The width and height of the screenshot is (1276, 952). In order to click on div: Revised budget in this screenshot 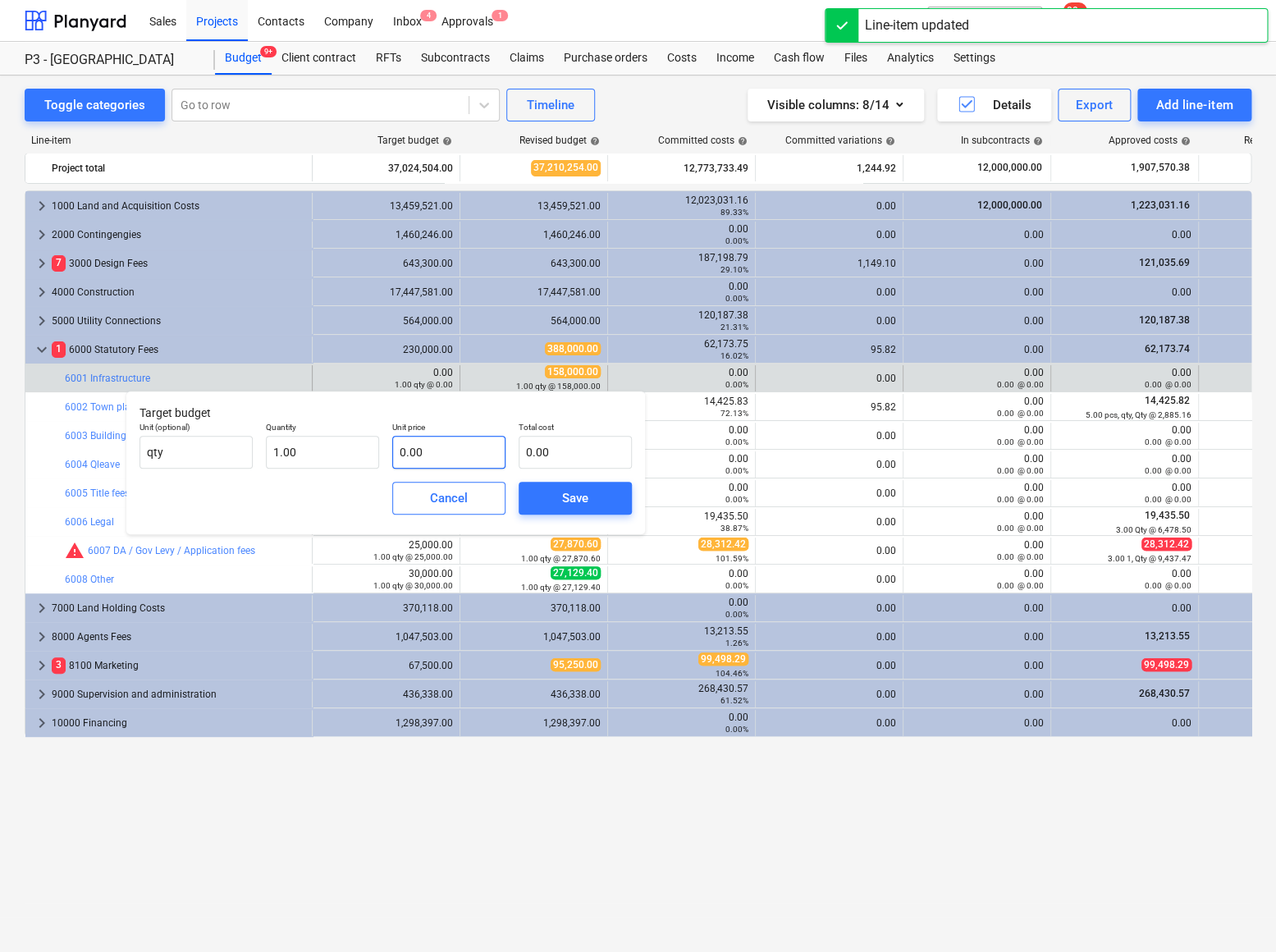, I will do `click(560, 141)`.